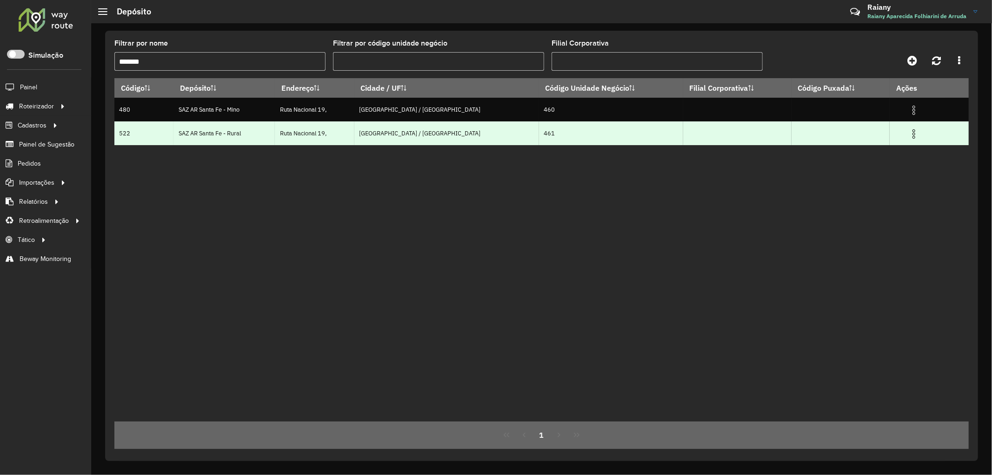 The image size is (992, 475). What do you see at coordinates (841, 88) in the screenshot?
I see `th: Código Puxada` at bounding box center [841, 88].